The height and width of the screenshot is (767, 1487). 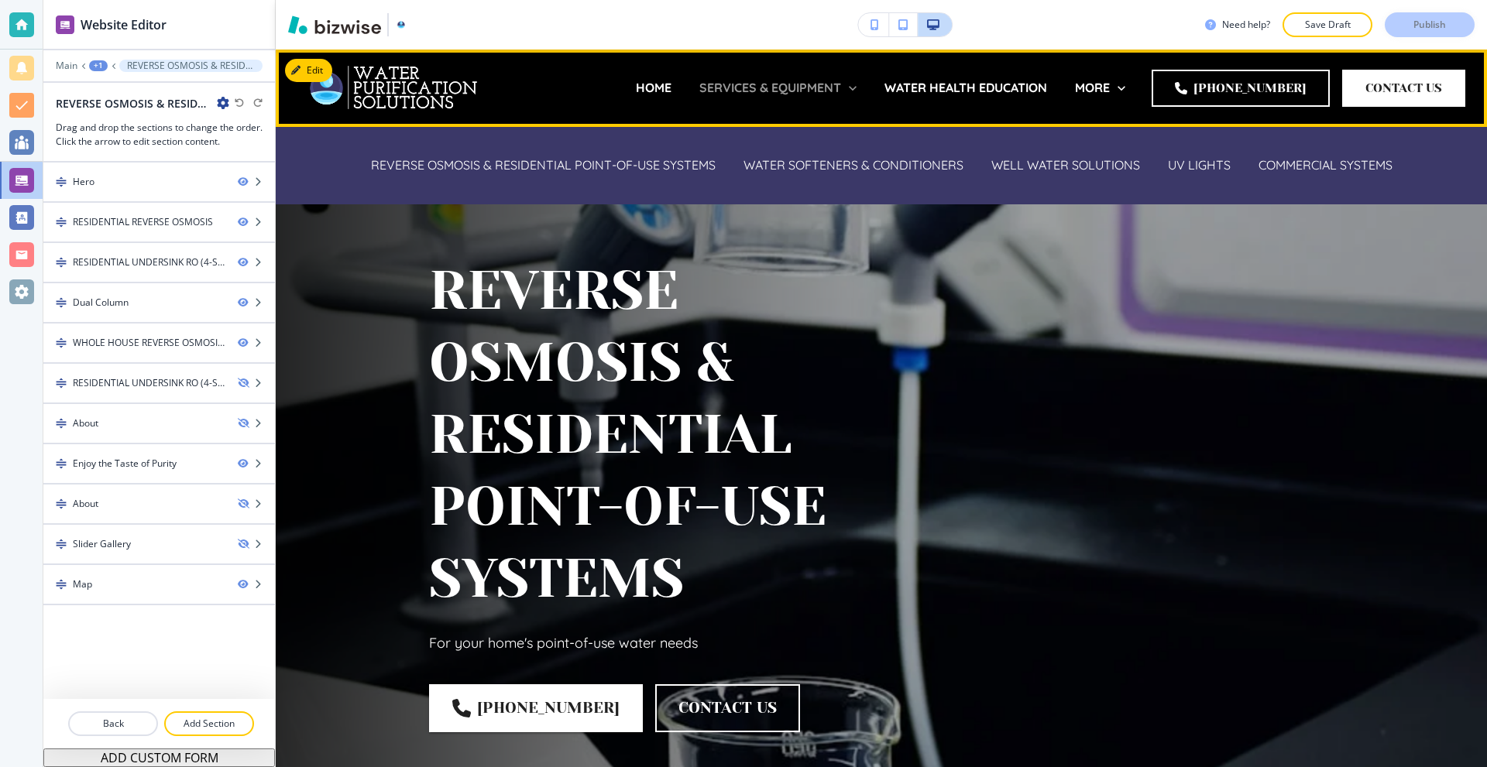 What do you see at coordinates (82, 585) in the screenshot?
I see `div: Map` at bounding box center [82, 585].